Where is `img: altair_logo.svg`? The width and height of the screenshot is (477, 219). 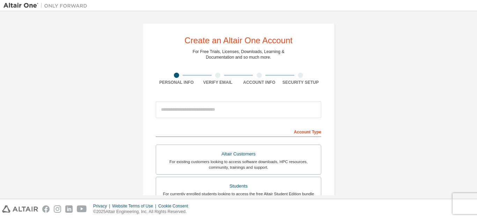
img: altair_logo.svg is located at coordinates (20, 209).